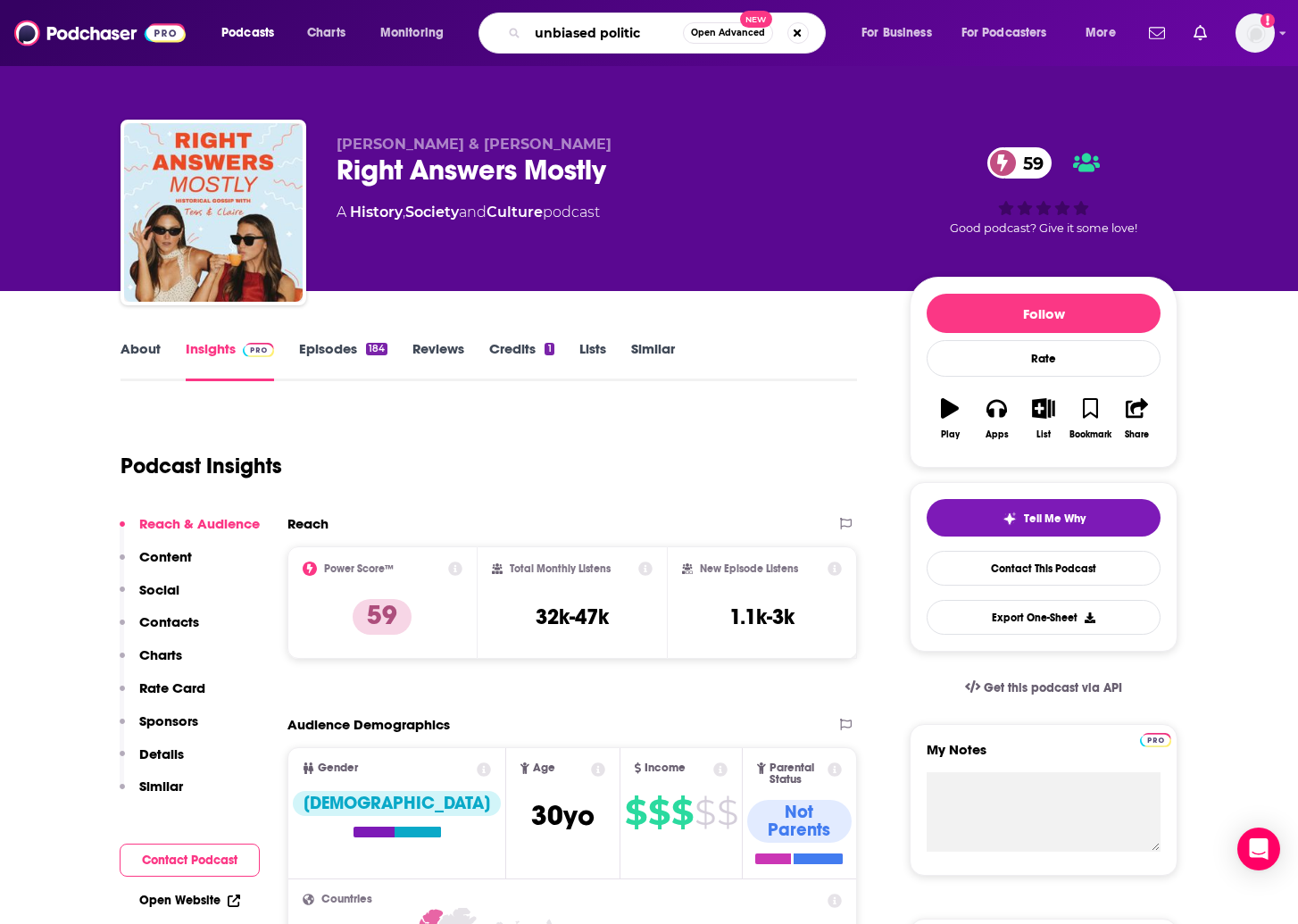 This screenshot has width=1298, height=924. What do you see at coordinates (159, 629) in the screenshot?
I see `button: Contacts` at bounding box center [159, 629].